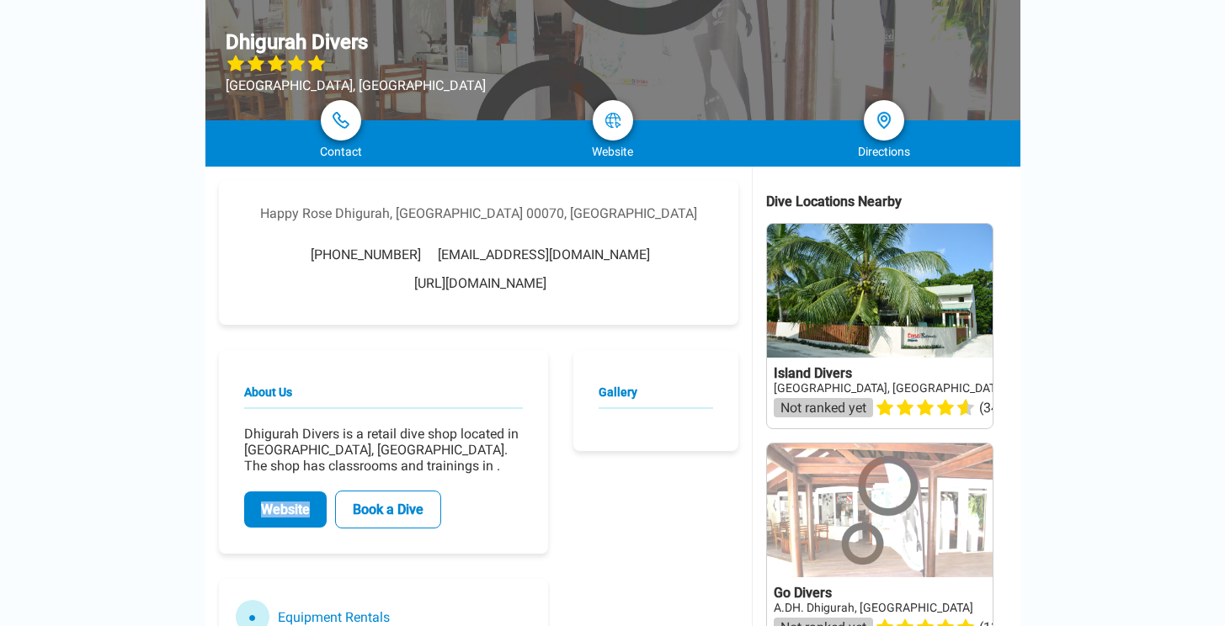 The width and height of the screenshot is (1225, 626). What do you see at coordinates (884, 120) in the screenshot?
I see `img: directions` at bounding box center [884, 120].